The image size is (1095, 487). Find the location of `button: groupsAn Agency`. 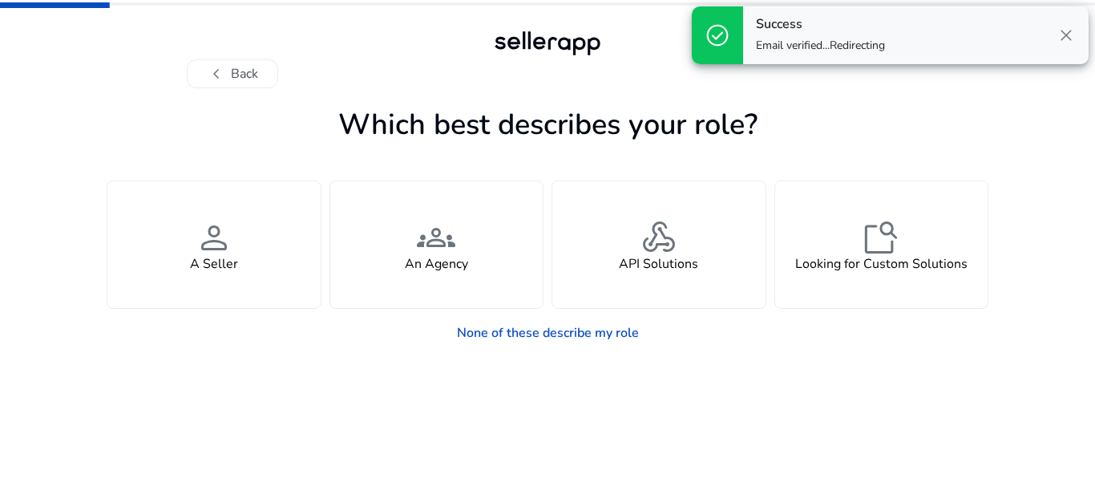

button: groupsAn Agency is located at coordinates (437, 245).